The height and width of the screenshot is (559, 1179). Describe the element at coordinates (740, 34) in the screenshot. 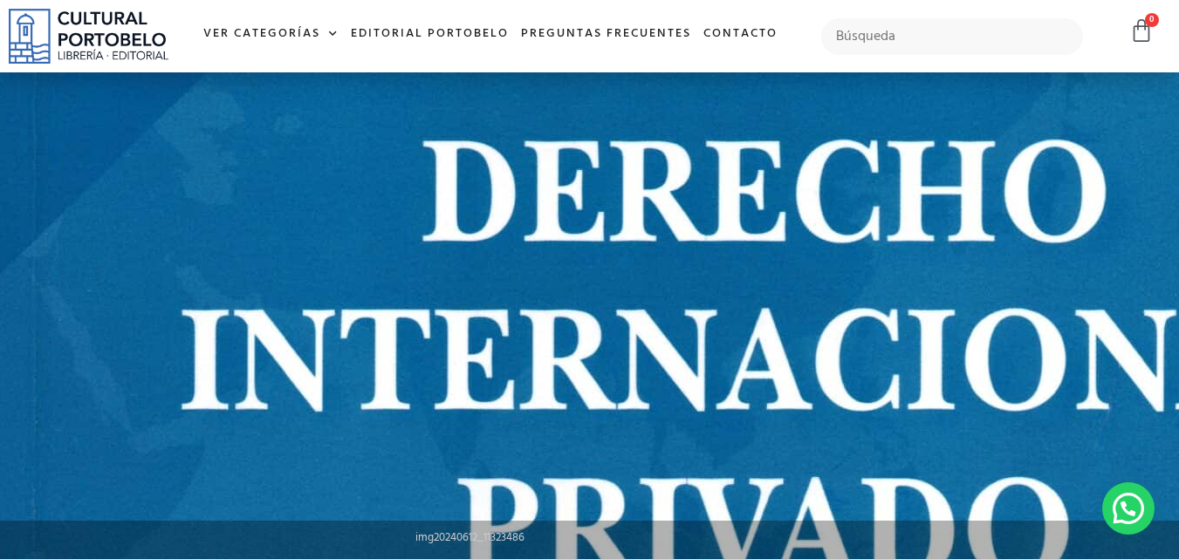

I see `a: Contacto` at that location.